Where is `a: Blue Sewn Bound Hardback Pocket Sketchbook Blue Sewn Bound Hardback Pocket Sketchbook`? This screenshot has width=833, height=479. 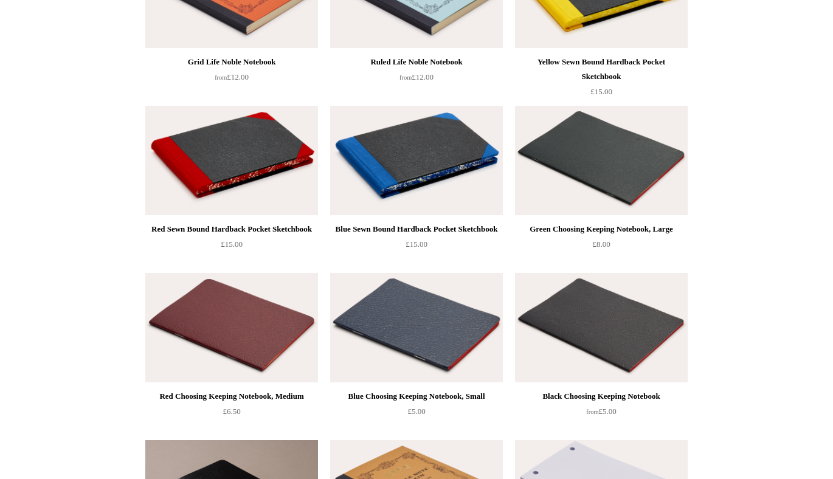
a: Blue Sewn Bound Hardback Pocket Sketchbook Blue Sewn Bound Hardback Pocket Sketchbook is located at coordinates (417, 161).